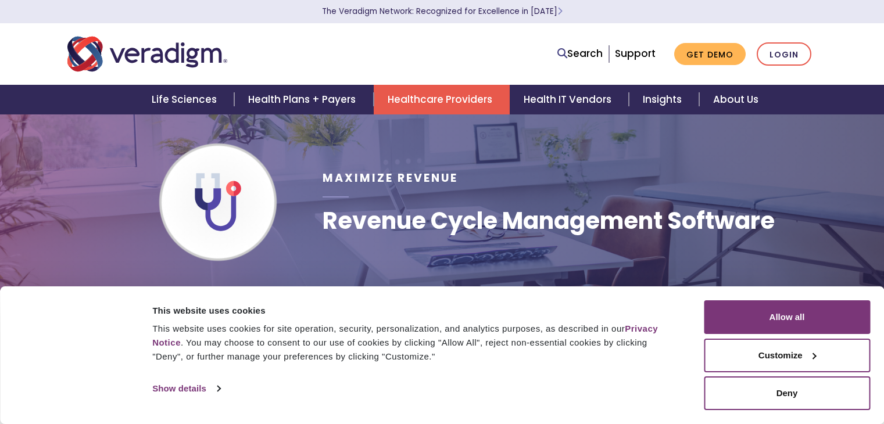 Image resolution: width=884 pixels, height=424 pixels. Describe the element at coordinates (390, 178) in the screenshot. I see `span: Maximize Revenue` at that location.